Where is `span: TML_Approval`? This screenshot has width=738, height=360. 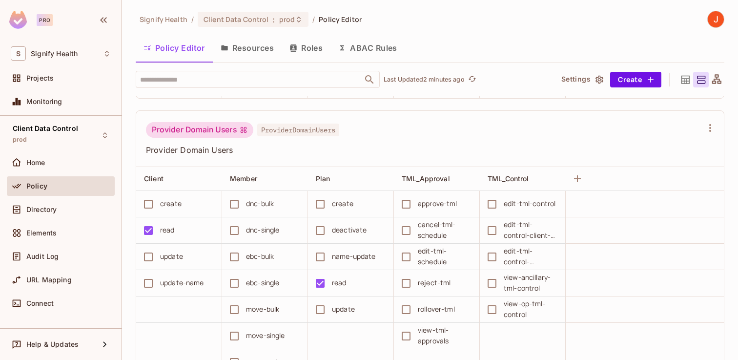 span: TML_Approval is located at coordinates (425, 178).